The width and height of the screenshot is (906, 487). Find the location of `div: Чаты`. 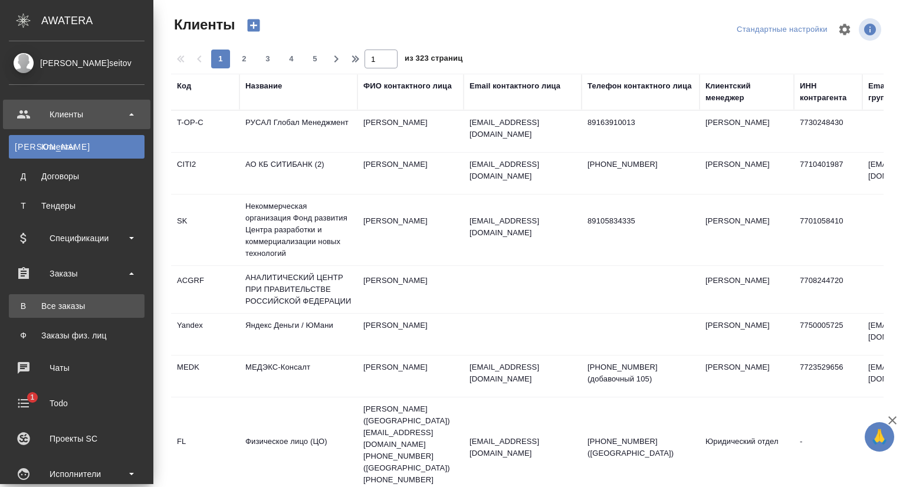

div: Чаты is located at coordinates (77, 368).